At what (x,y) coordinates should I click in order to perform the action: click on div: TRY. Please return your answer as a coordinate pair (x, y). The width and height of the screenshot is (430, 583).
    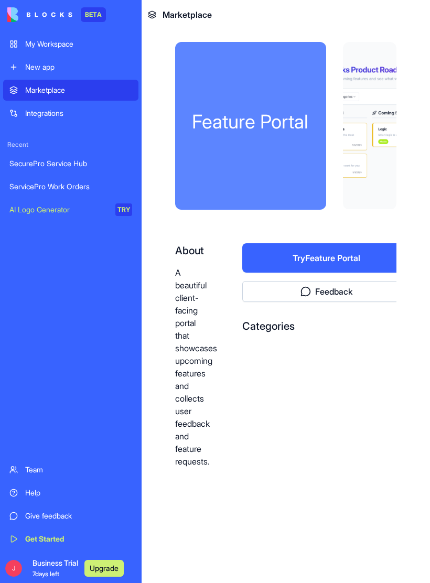
    Looking at the image, I should click on (124, 210).